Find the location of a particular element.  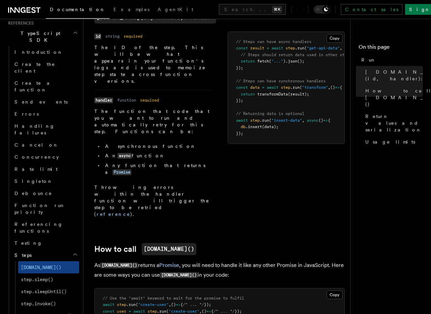

dd: required is located at coordinates (149, 100).